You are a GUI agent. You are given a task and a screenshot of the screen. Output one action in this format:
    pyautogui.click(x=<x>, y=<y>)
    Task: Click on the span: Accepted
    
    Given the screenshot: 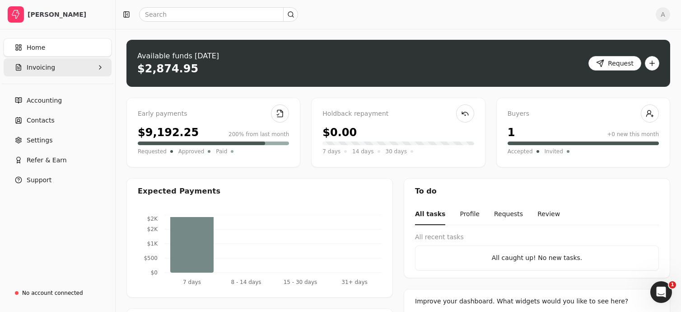 What is the action you would take?
    pyautogui.click(x=520, y=151)
    